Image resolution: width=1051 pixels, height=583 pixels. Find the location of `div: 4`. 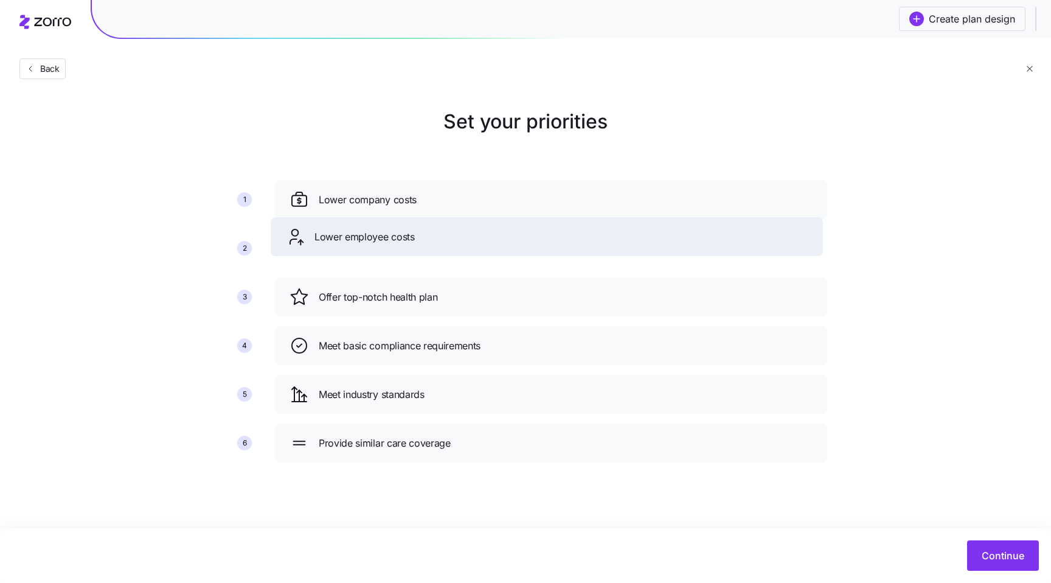

div: 4 is located at coordinates (245, 346).